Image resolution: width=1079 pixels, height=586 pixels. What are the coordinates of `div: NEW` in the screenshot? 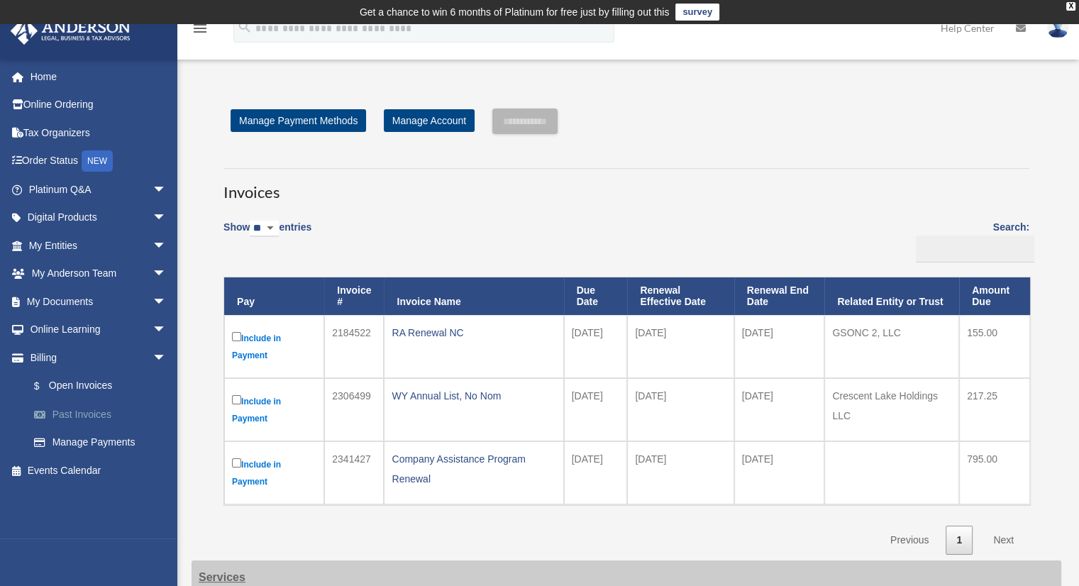 It's located at (97, 161).